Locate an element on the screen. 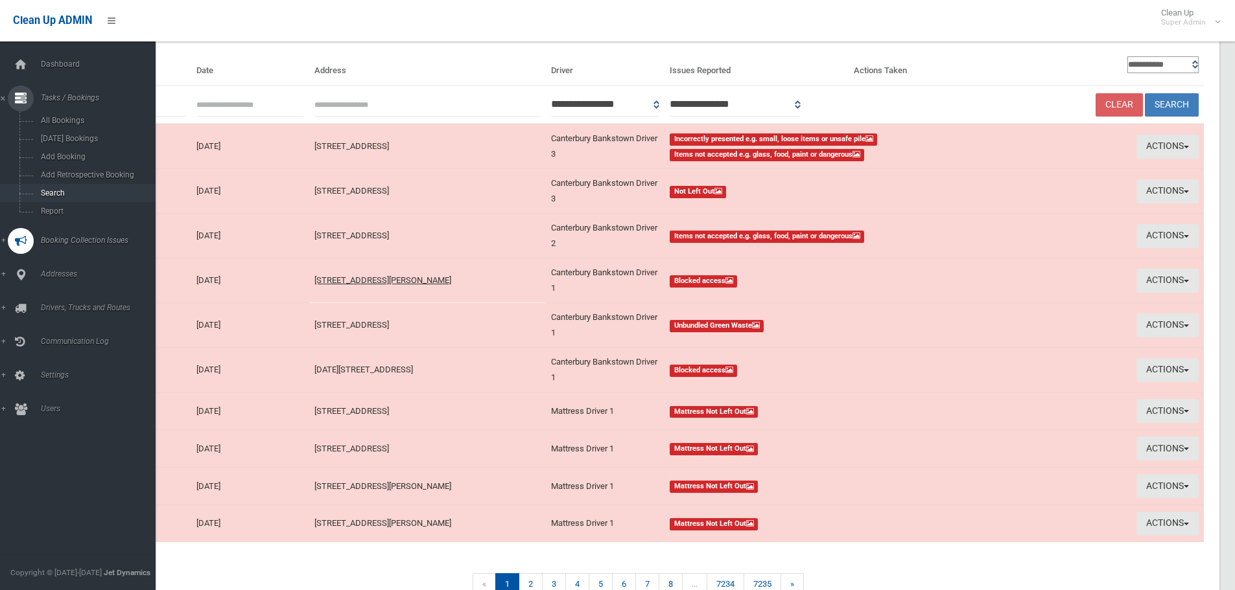  span: Users is located at coordinates (101, 409).